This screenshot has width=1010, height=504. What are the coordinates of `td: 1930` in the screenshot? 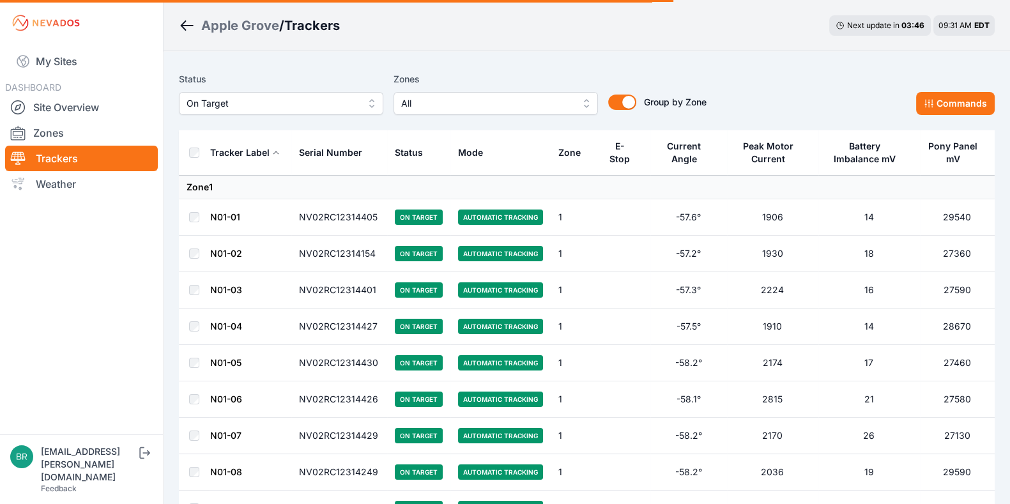 It's located at (773, 254).